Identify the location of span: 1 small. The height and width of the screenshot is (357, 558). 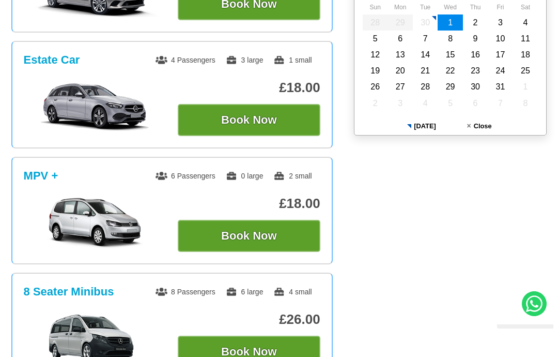
(293, 60).